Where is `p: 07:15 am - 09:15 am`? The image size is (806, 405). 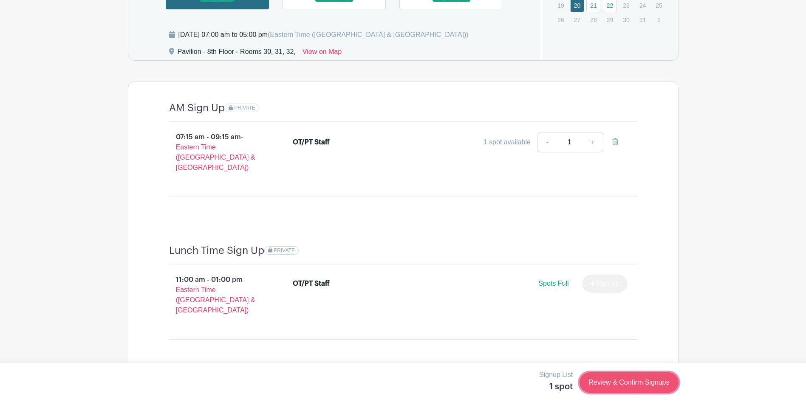 p: 07:15 am - 09:15 am is located at coordinates (218, 153).